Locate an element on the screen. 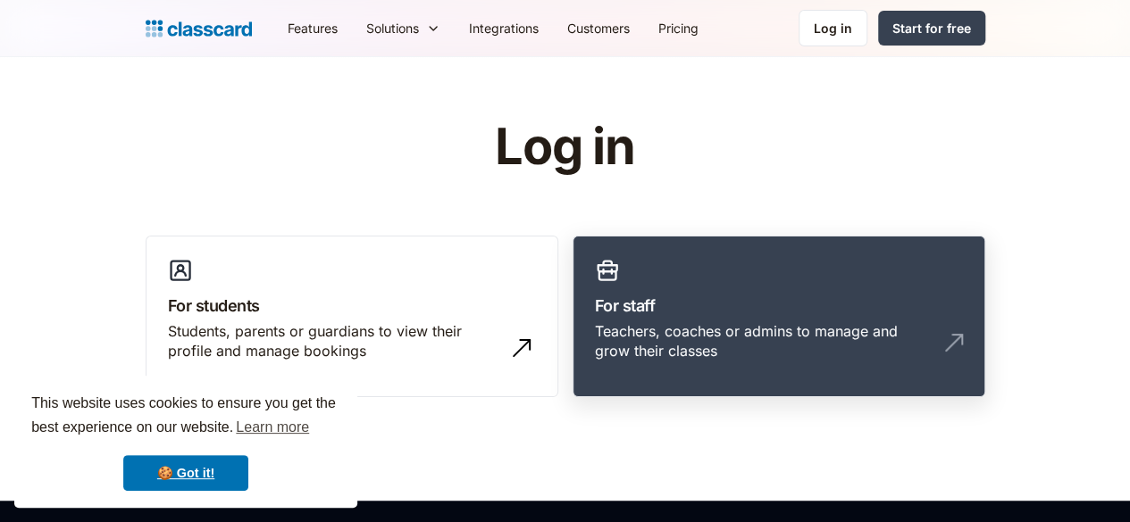 The width and height of the screenshot is (1130, 522). a: dismiss cookie message is located at coordinates (186, 473).